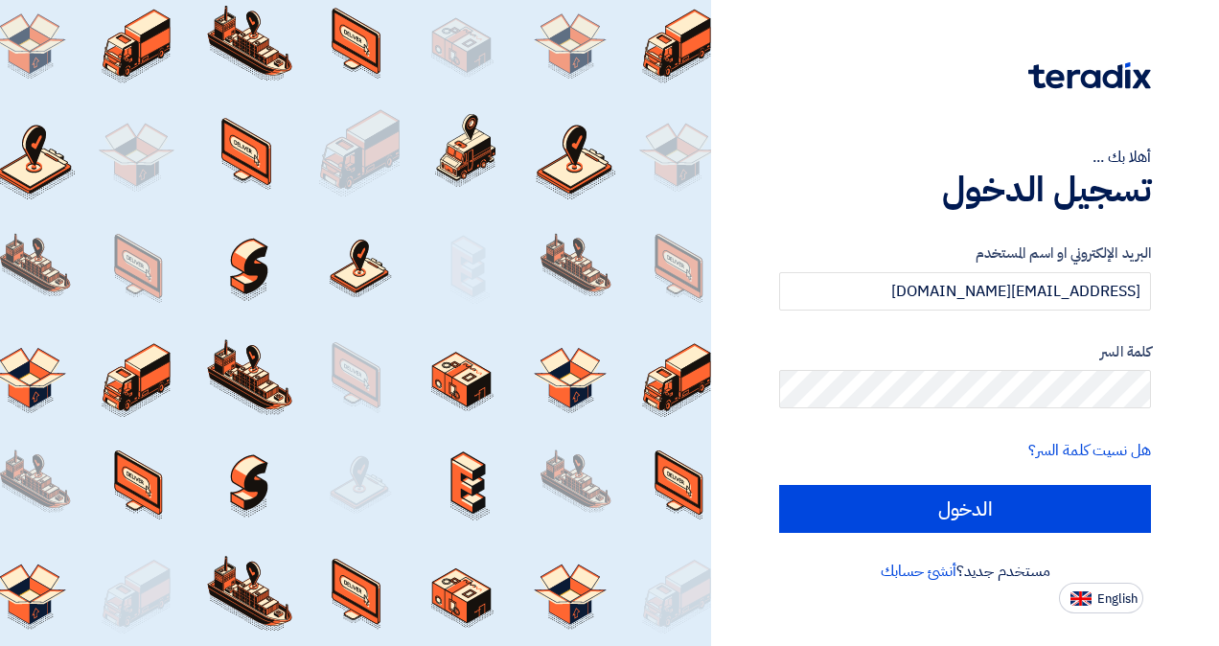 This screenshot has height=646, width=1219. What do you see at coordinates (965, 509) in the screenshot?
I see `input: الدخول` at bounding box center [965, 509].